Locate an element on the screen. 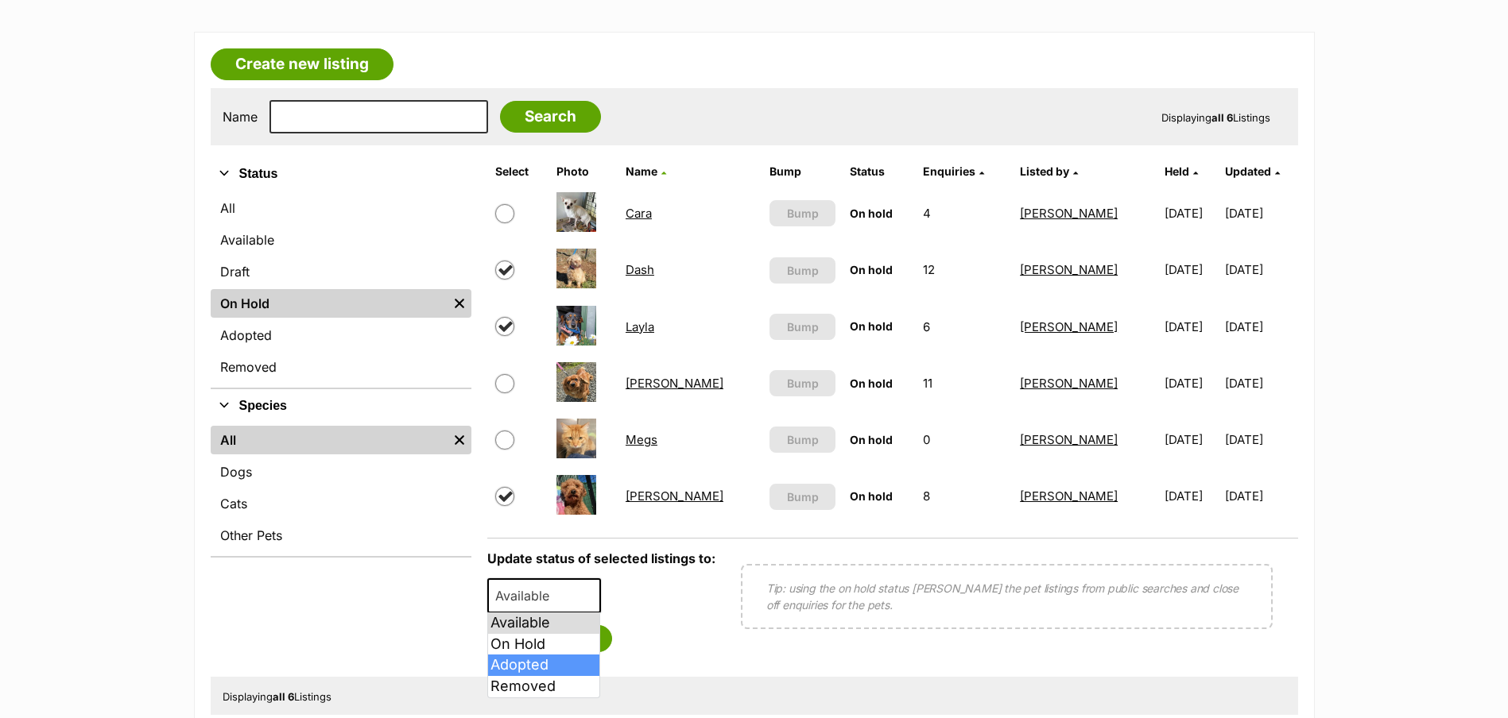  a: Updated is located at coordinates (1252, 171).